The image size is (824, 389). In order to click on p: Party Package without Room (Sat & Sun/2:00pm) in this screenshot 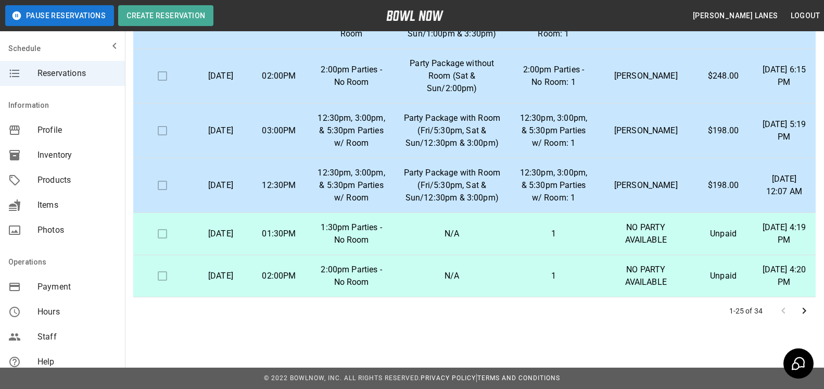, I will do `click(452, 76)`.